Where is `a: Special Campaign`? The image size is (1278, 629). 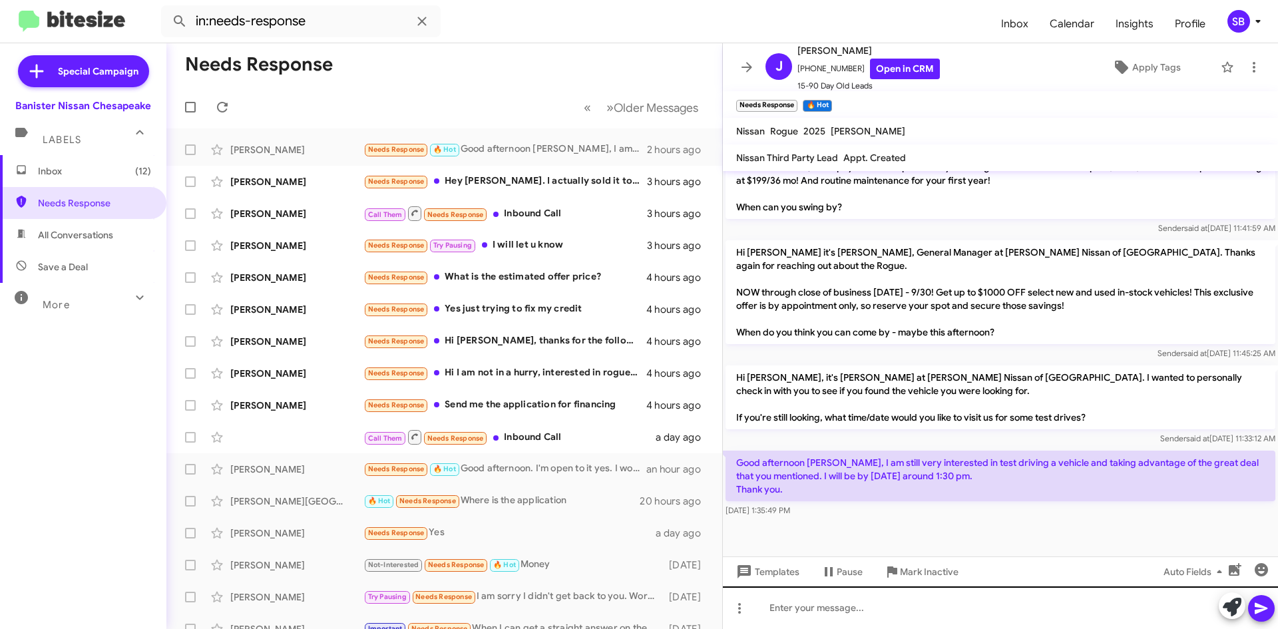
a: Special Campaign is located at coordinates (83, 71).